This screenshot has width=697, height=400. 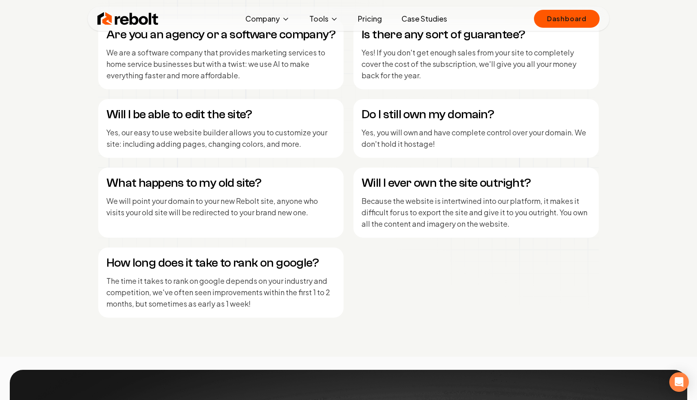 I want to click on h4: What happens to my old site?, so click(x=221, y=183).